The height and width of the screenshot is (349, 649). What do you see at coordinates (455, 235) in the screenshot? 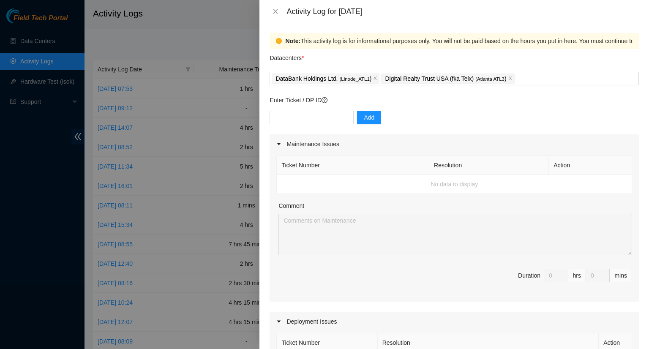
I see `textarea: Comment` at bounding box center [455, 235].